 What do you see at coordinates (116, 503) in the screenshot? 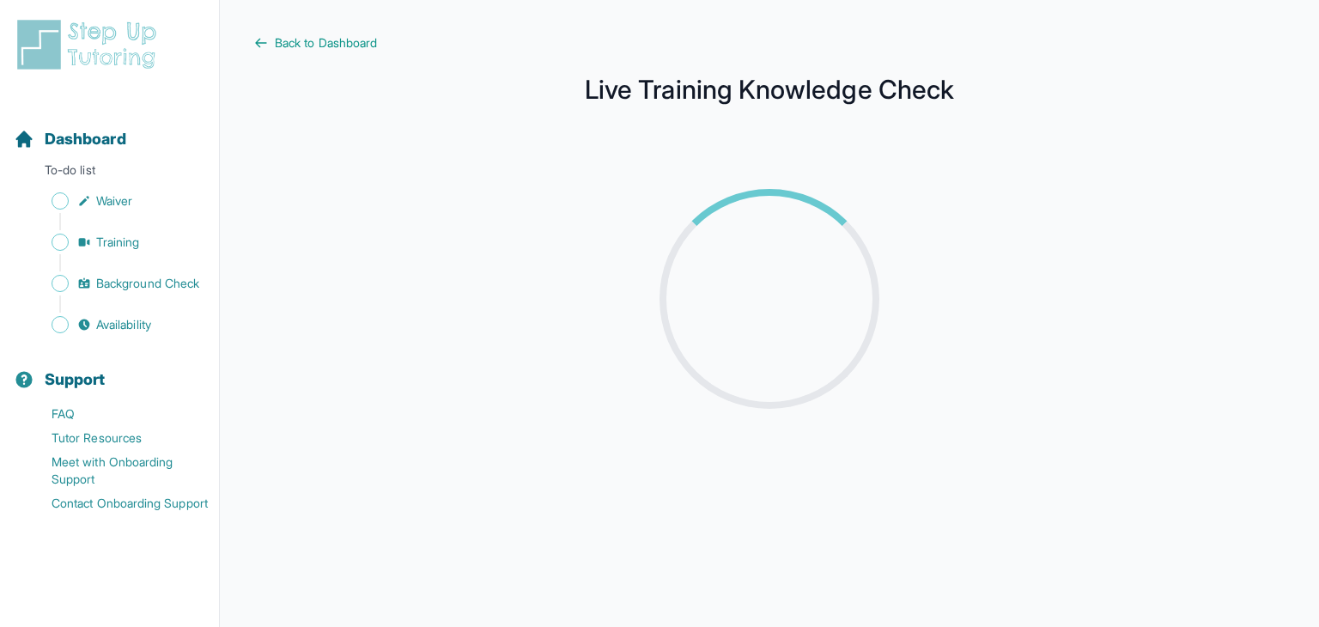
I see `a: Contact Onboarding Support` at bounding box center [116, 503].